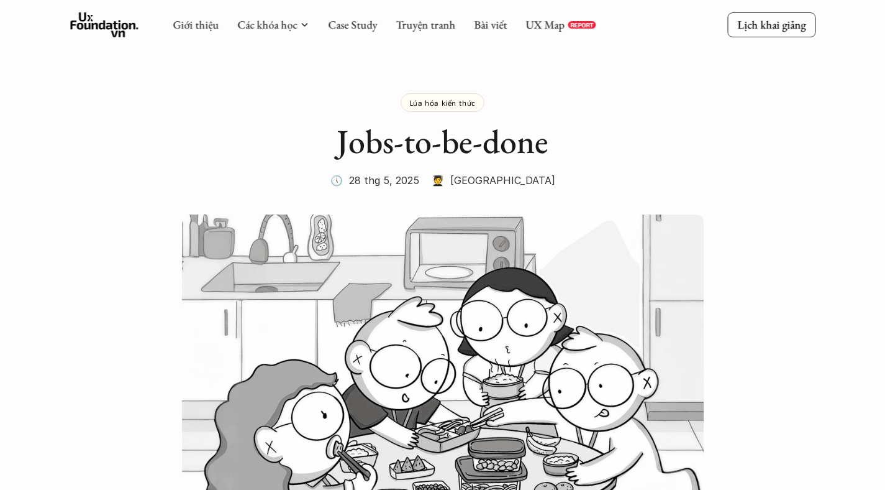 The height and width of the screenshot is (490, 885). What do you see at coordinates (352, 24) in the screenshot?
I see `a: Case Study` at bounding box center [352, 24].